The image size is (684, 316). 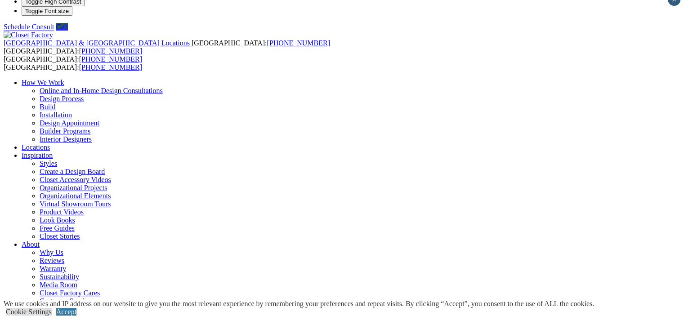 What do you see at coordinates (43, 82) in the screenshot?
I see `a: How We Work` at bounding box center [43, 82].